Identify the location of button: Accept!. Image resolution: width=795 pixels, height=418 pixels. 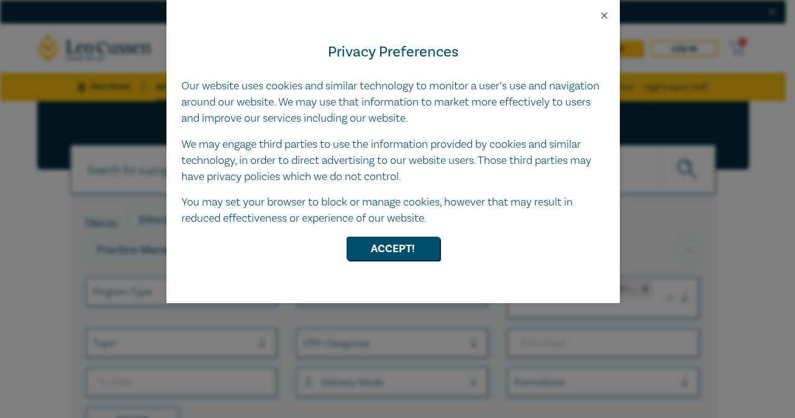
(393, 248).